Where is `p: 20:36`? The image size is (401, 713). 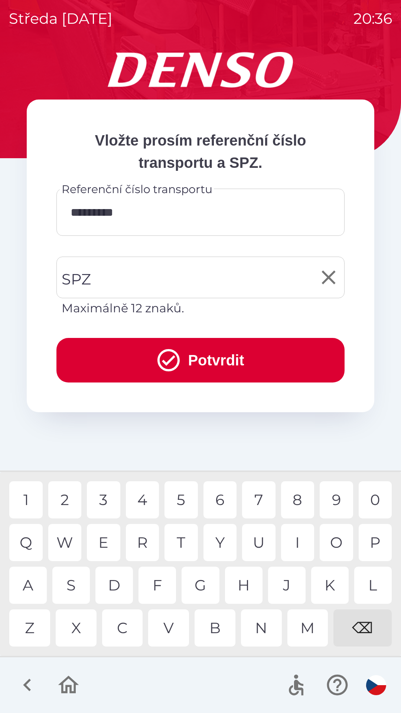 p: 20:36 is located at coordinates (373, 19).